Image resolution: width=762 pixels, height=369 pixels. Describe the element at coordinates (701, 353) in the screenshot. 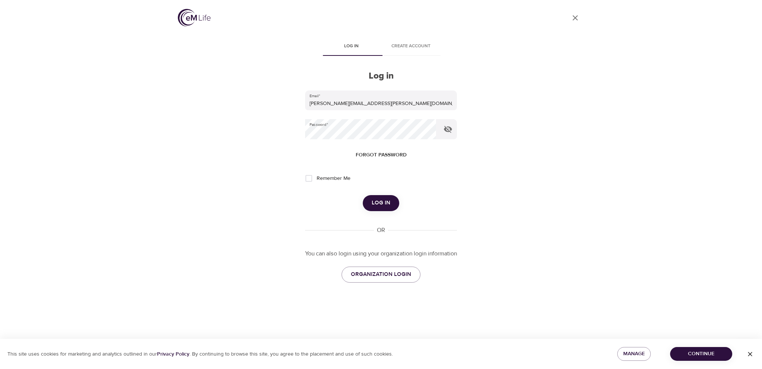

I see `button: Continue` at that location.